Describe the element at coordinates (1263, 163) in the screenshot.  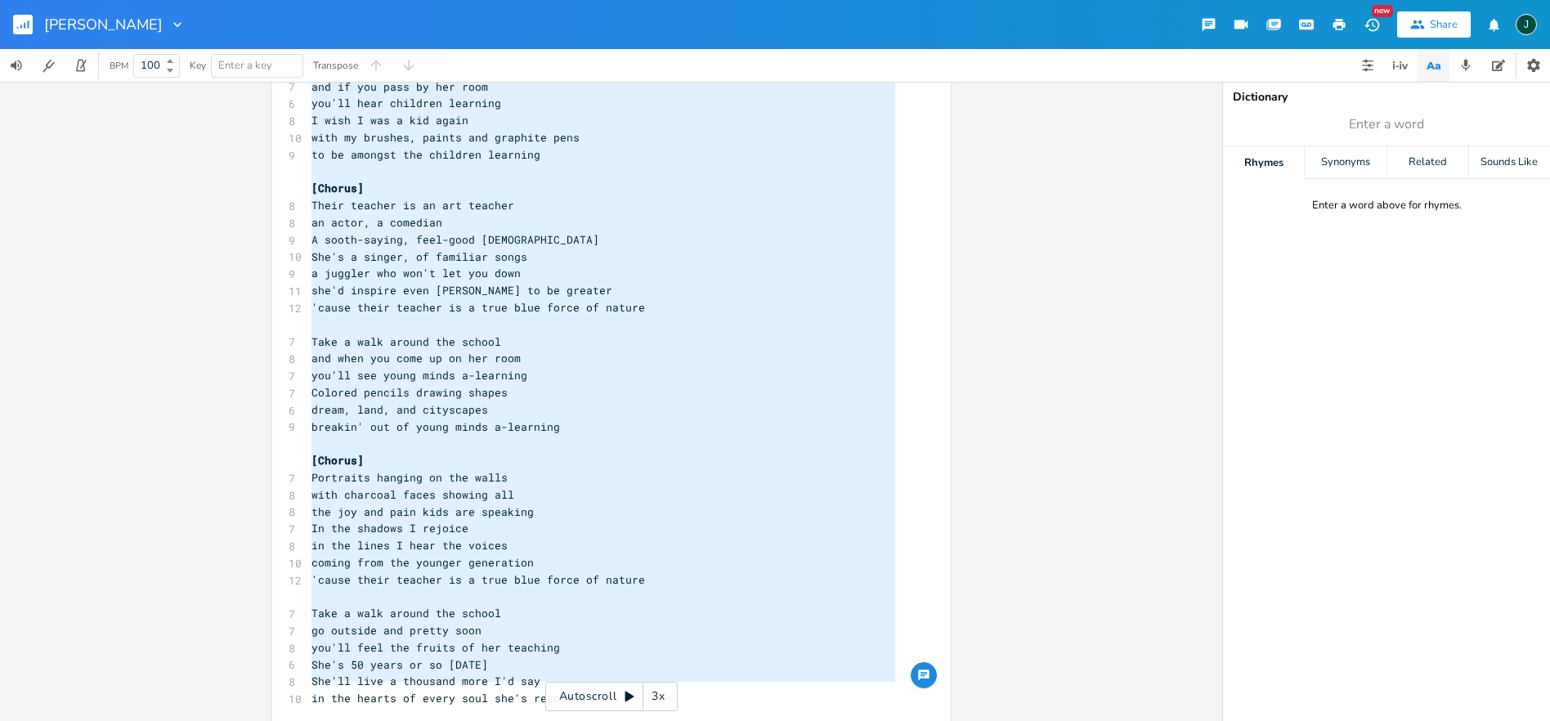
I see `div: Rhymes` at that location.